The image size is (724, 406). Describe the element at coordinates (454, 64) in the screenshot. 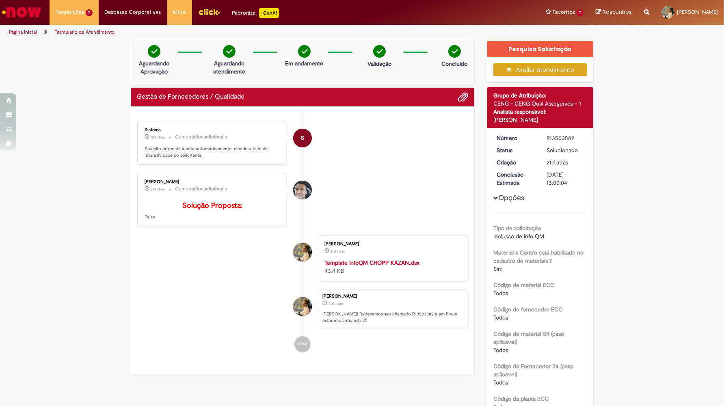

I see `p: Concluído` at that location.